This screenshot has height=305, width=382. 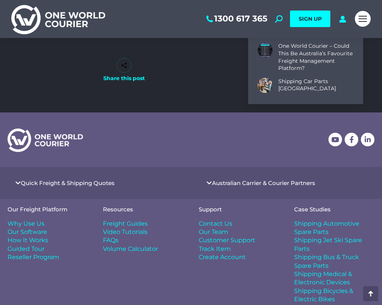 What do you see at coordinates (214, 249) in the screenshot?
I see `span: Track Item` at bounding box center [214, 249].